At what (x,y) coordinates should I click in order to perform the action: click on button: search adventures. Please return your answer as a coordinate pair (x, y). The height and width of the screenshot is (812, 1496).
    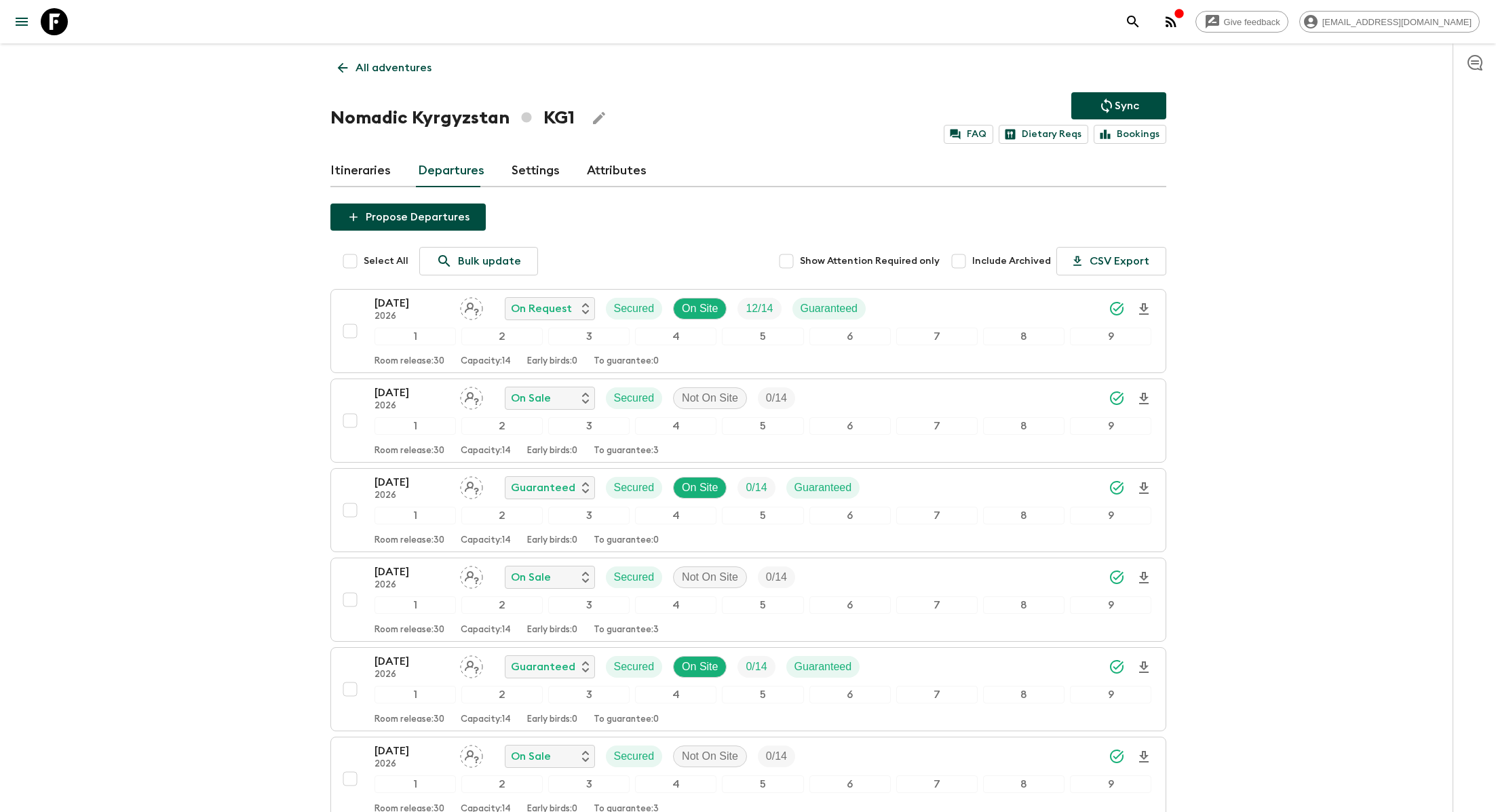
    Looking at the image, I should click on (1133, 22).